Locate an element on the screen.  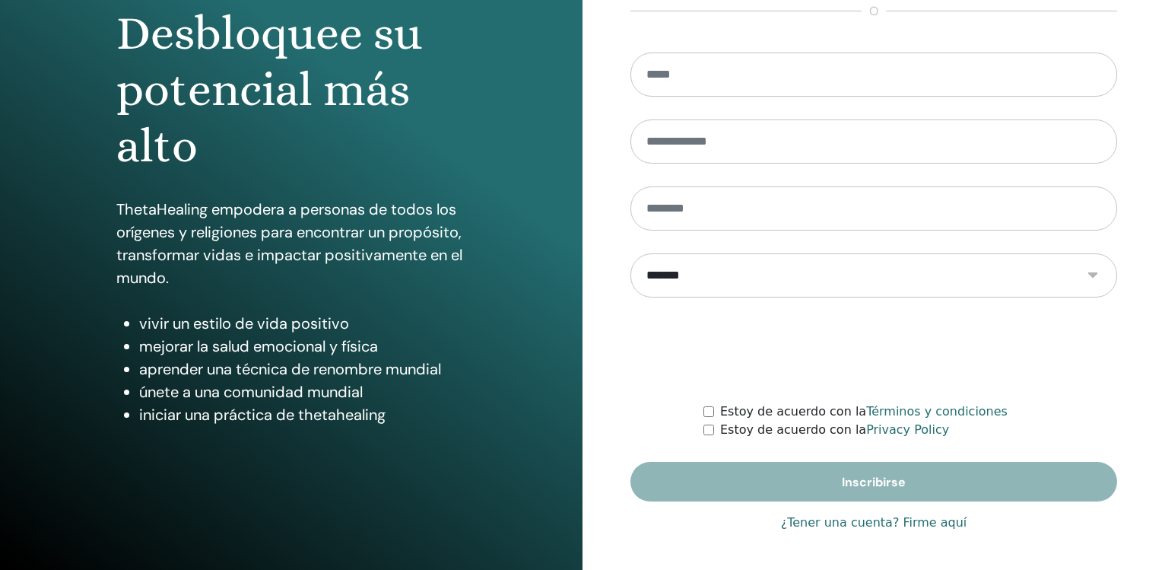
p: ThetaHealing empodera a personas de todos los orígenes y religiones para encontrar un propósito, ... is located at coordinates (291, 243).